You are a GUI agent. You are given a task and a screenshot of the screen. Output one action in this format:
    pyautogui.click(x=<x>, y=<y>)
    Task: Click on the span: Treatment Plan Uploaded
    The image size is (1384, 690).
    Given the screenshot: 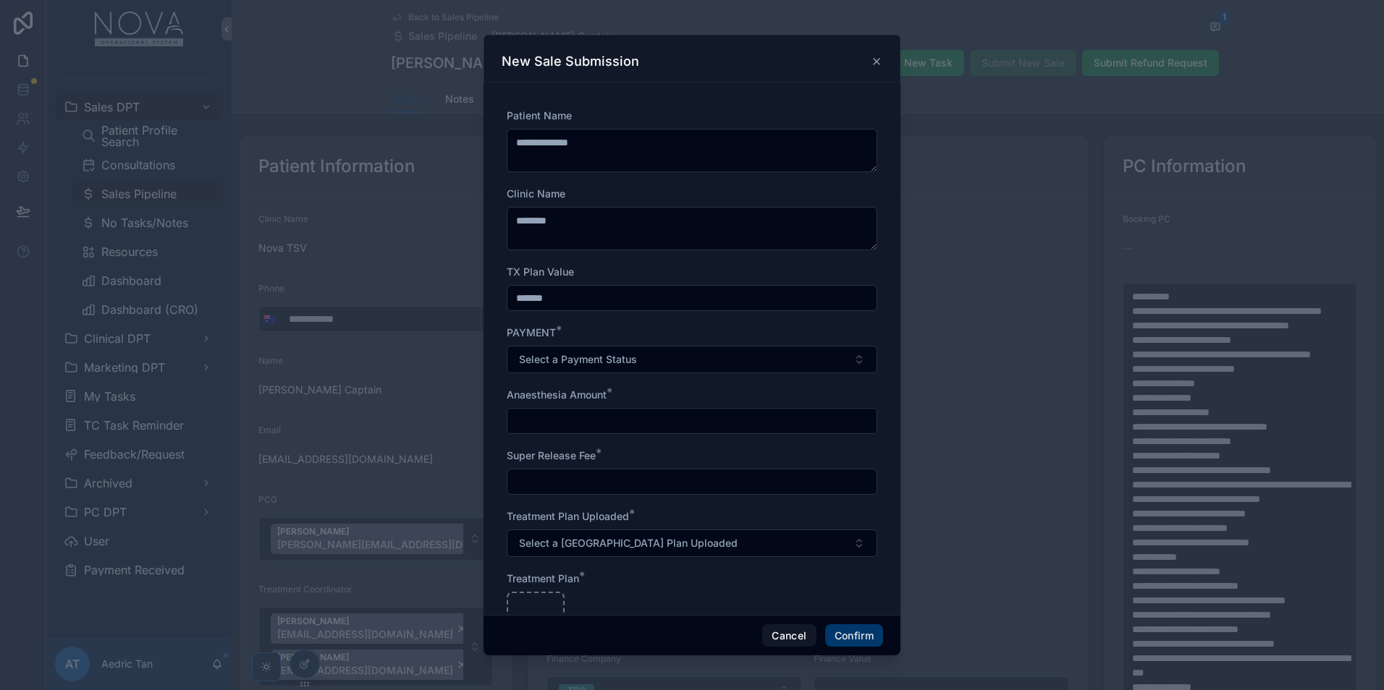 What is the action you would take?
    pyautogui.click(x=567, y=516)
    